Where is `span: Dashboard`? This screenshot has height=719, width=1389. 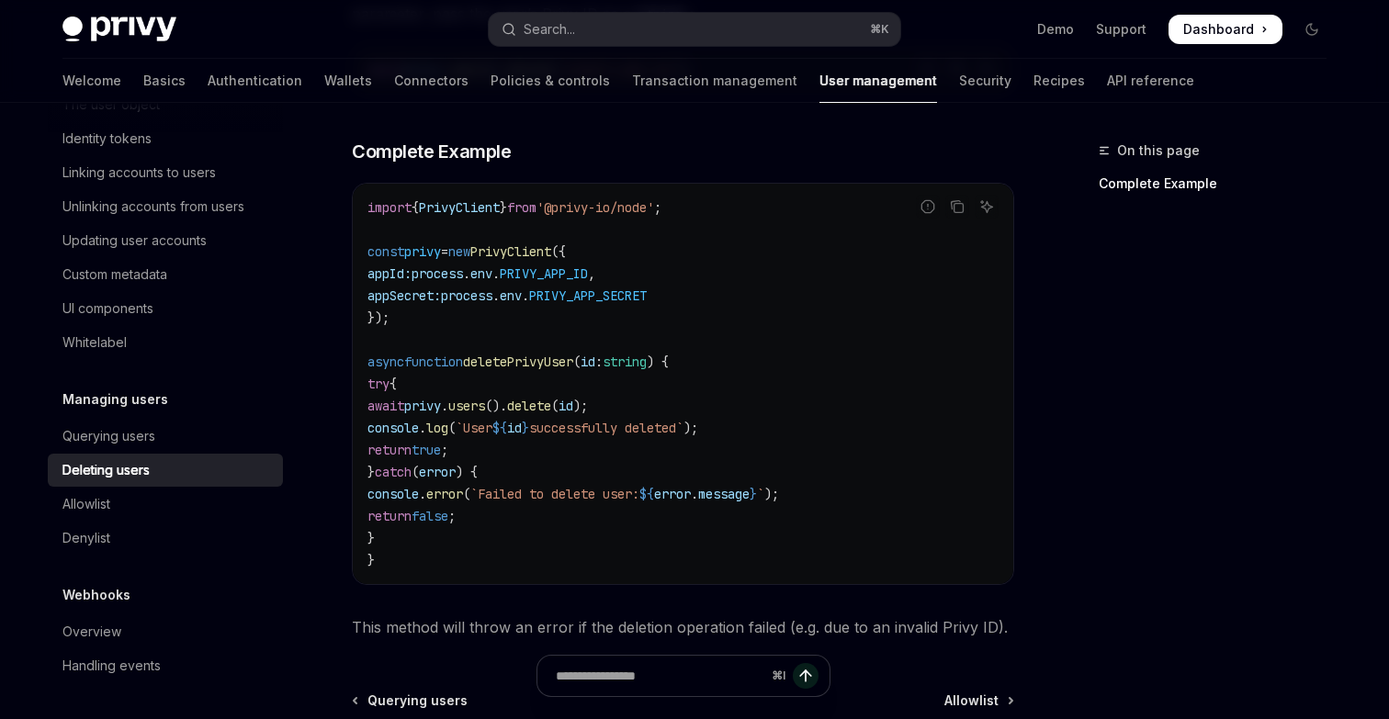
span: Dashboard is located at coordinates (1218, 29).